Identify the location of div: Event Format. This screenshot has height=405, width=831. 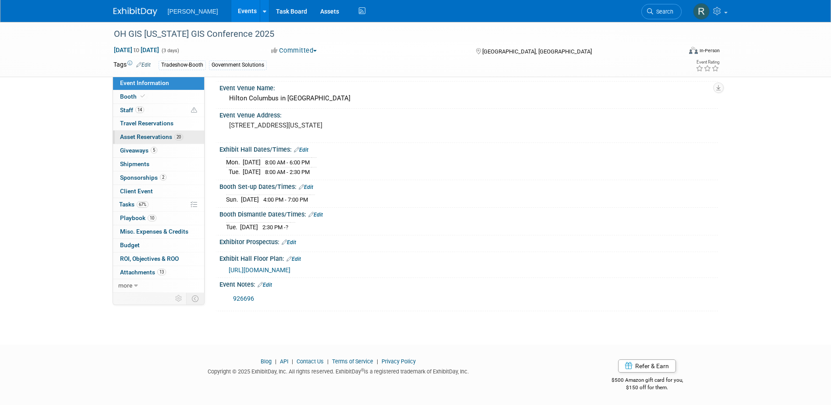
(675, 52).